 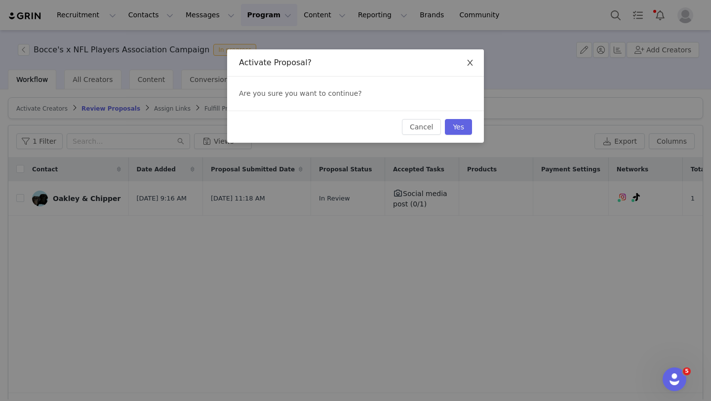 I want to click on button: Close, so click(x=470, y=63).